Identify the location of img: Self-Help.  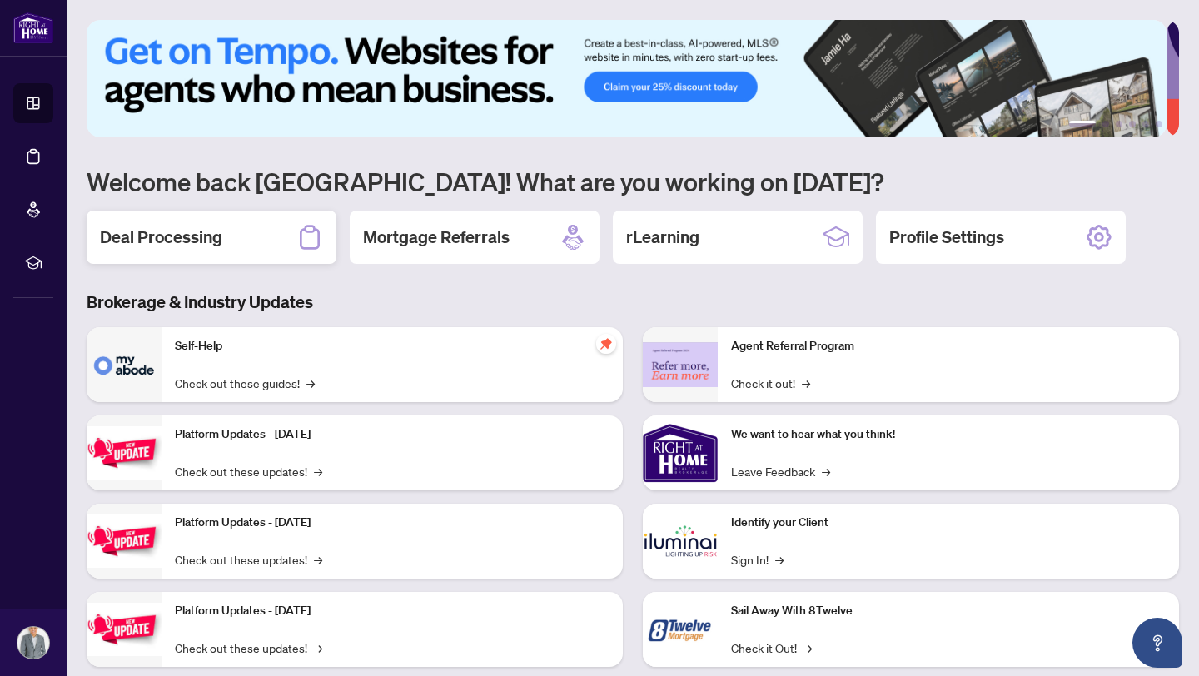
(124, 365).